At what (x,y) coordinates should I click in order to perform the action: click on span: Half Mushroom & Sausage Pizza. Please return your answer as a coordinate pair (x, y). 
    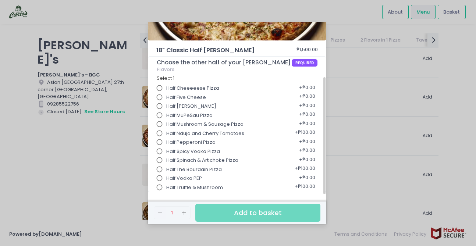
    Looking at the image, I should click on (205, 124).